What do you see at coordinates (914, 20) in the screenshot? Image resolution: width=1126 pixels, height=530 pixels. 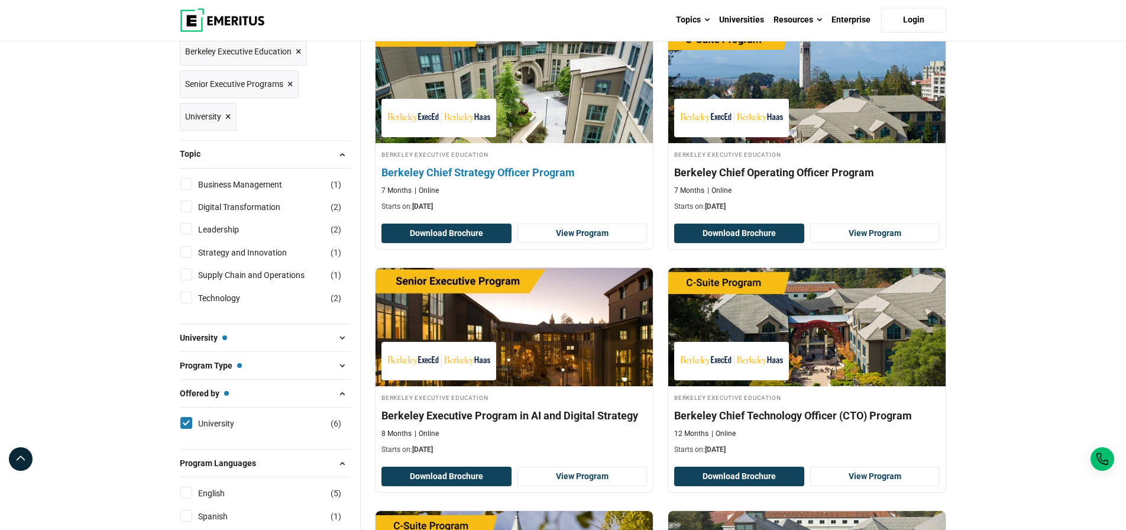 I see `a: Login` at bounding box center [914, 20].